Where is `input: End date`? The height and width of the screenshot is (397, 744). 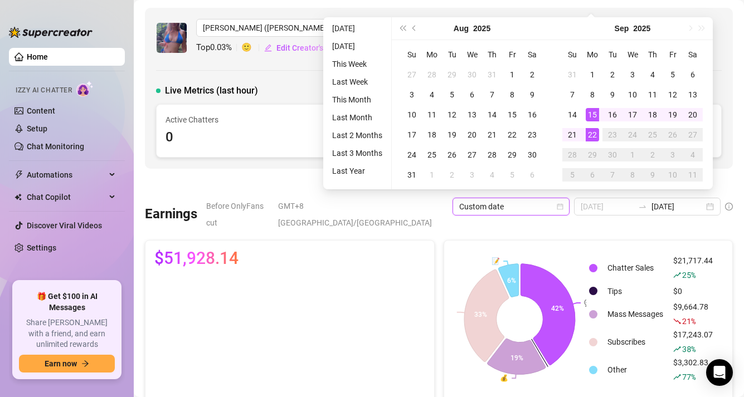
input: End date is located at coordinates (678, 207).